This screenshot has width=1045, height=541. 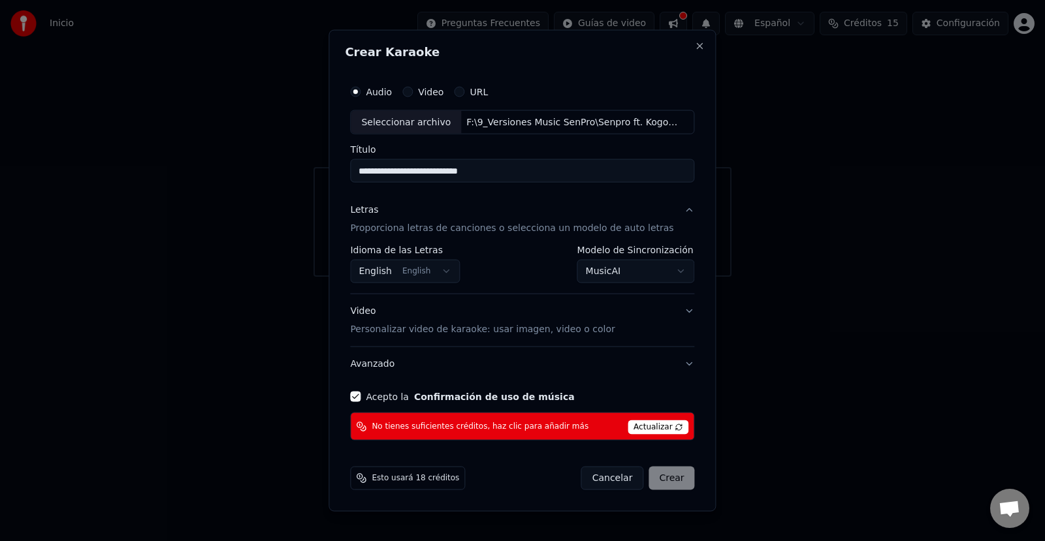 I want to click on div: Video, so click(x=482, y=321).